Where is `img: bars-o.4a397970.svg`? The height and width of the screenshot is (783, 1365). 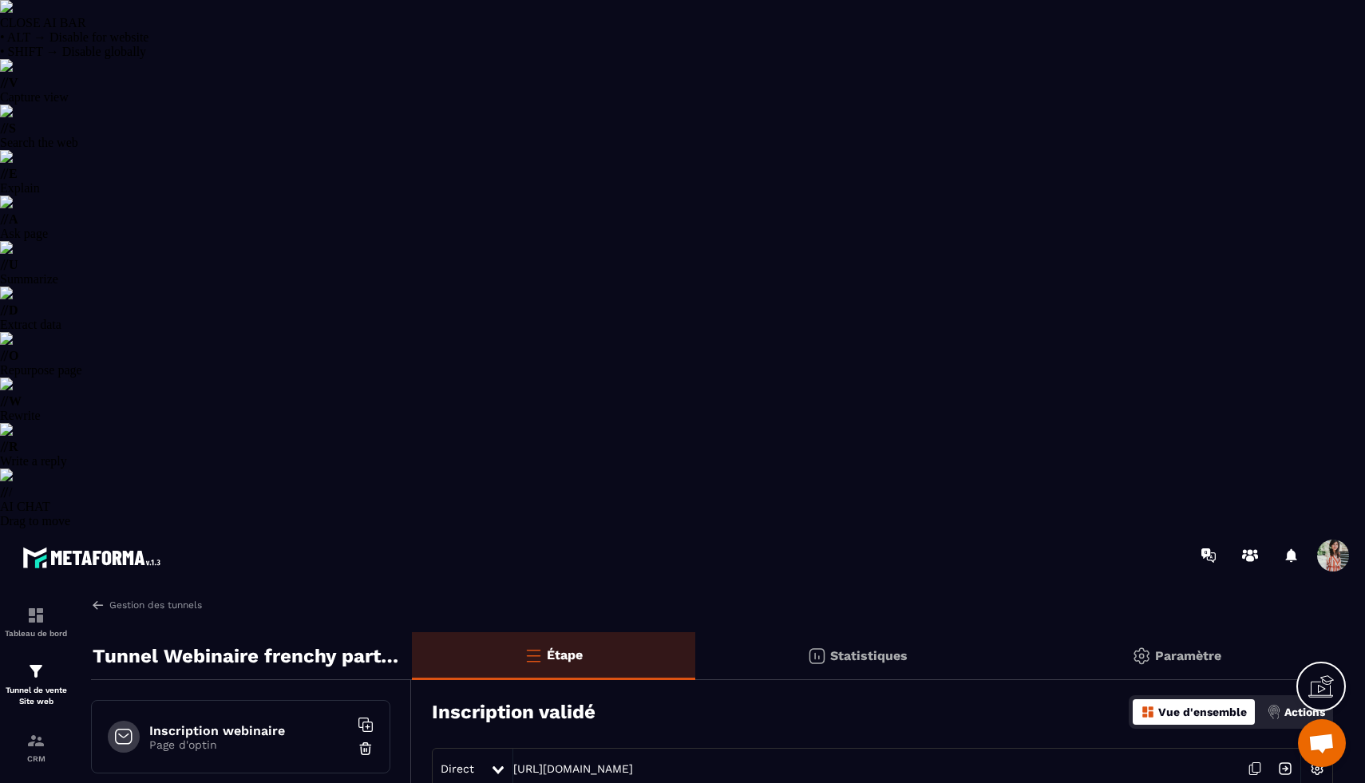
img: bars-o.4a397970.svg is located at coordinates (533, 655).